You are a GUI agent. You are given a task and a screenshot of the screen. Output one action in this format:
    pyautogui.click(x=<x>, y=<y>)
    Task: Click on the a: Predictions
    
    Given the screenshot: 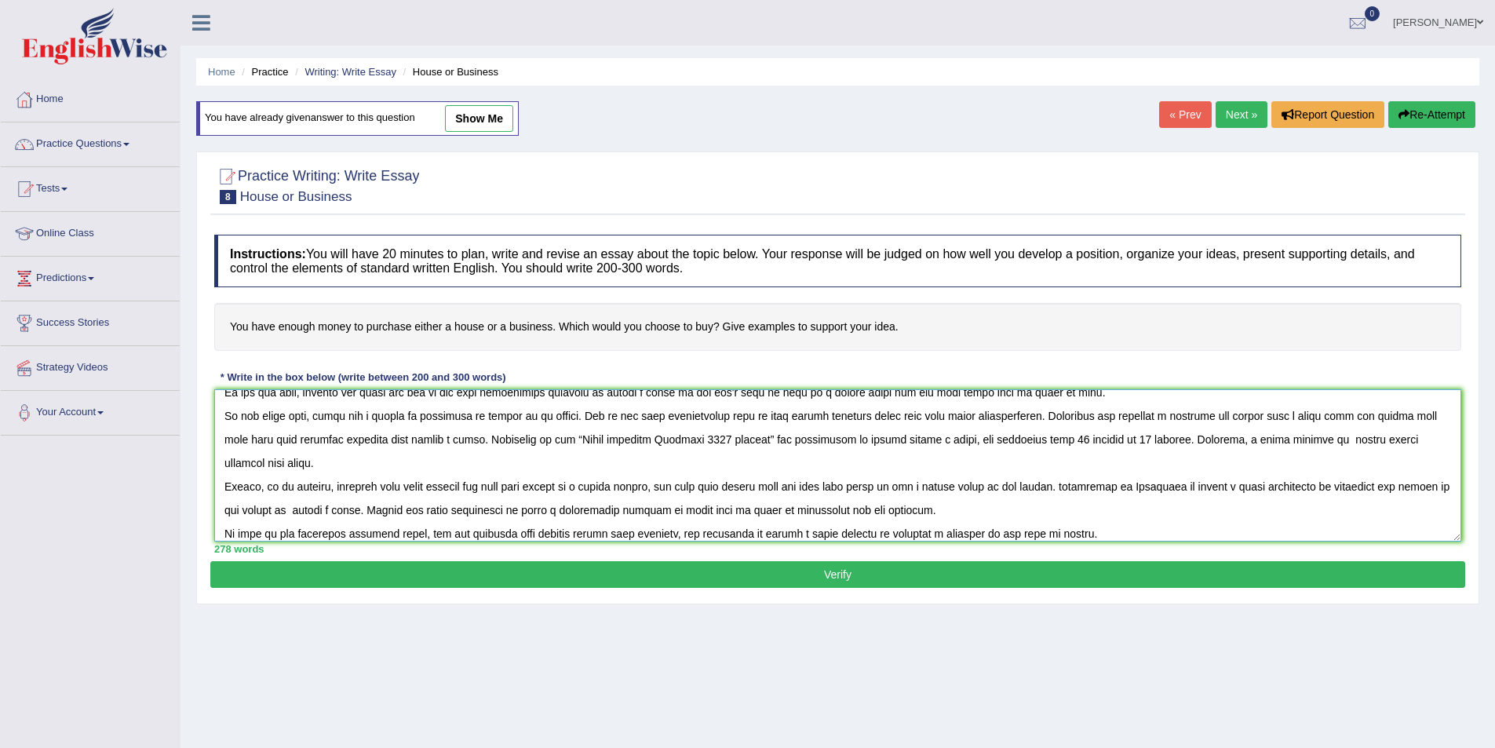 What is the action you would take?
    pyautogui.click(x=90, y=276)
    